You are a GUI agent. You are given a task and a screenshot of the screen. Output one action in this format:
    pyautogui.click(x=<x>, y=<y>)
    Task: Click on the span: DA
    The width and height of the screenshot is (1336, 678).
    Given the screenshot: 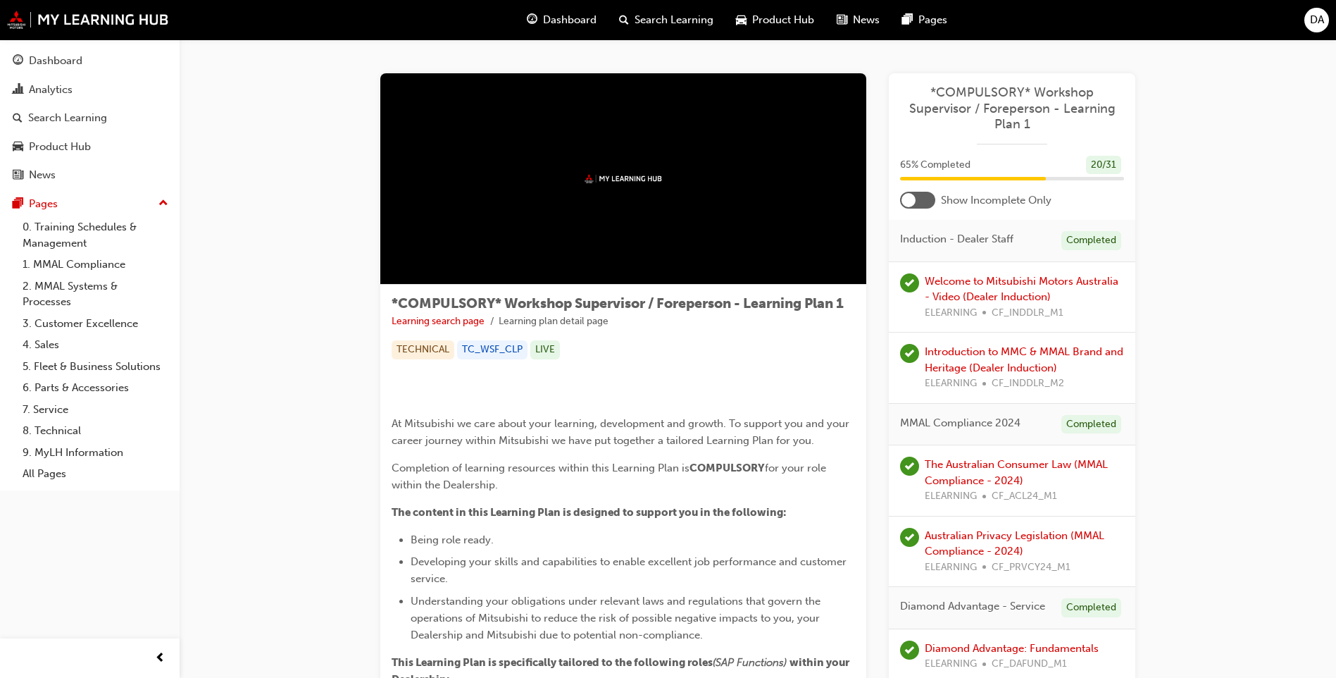 What is the action you would take?
    pyautogui.click(x=1317, y=20)
    